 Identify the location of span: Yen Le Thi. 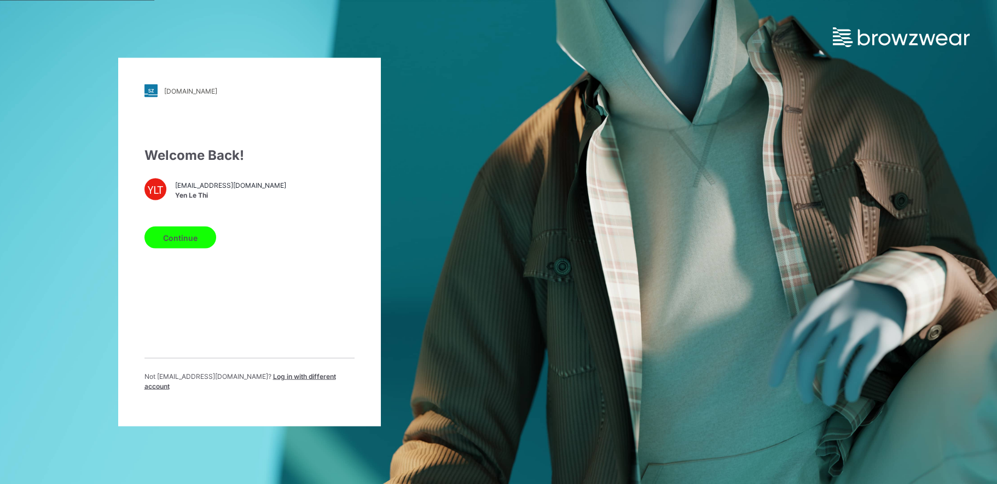
(230, 195).